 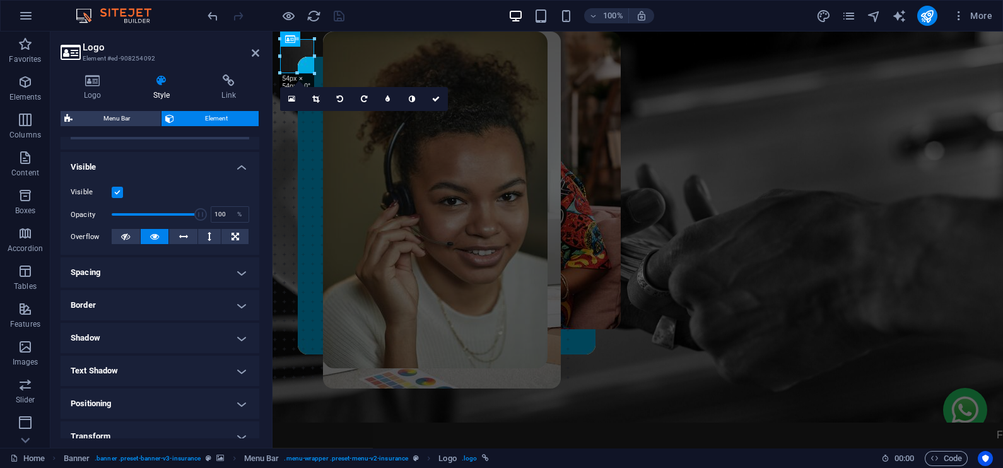 I want to click on button: pages, so click(x=849, y=16).